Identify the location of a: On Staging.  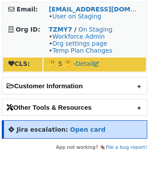
(96, 29).